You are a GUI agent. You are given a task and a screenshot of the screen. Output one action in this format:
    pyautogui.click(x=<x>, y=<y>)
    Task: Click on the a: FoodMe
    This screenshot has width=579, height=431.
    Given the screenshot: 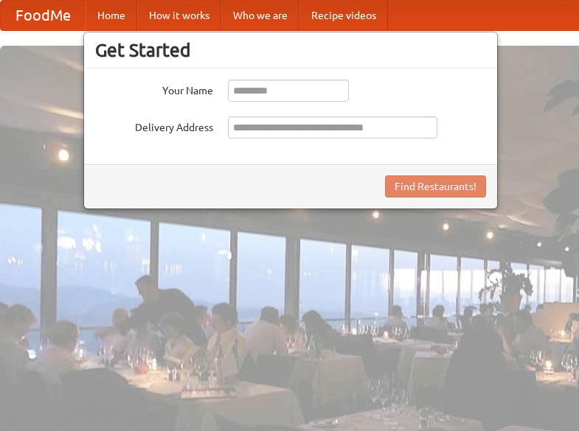 What is the action you would take?
    pyautogui.click(x=43, y=15)
    